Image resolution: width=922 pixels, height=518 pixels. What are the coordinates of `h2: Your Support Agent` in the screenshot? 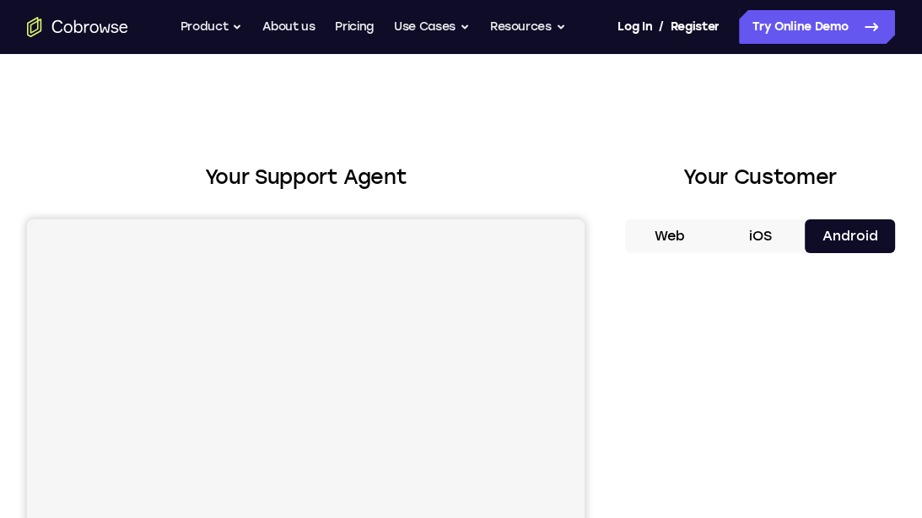 It's located at (305, 177).